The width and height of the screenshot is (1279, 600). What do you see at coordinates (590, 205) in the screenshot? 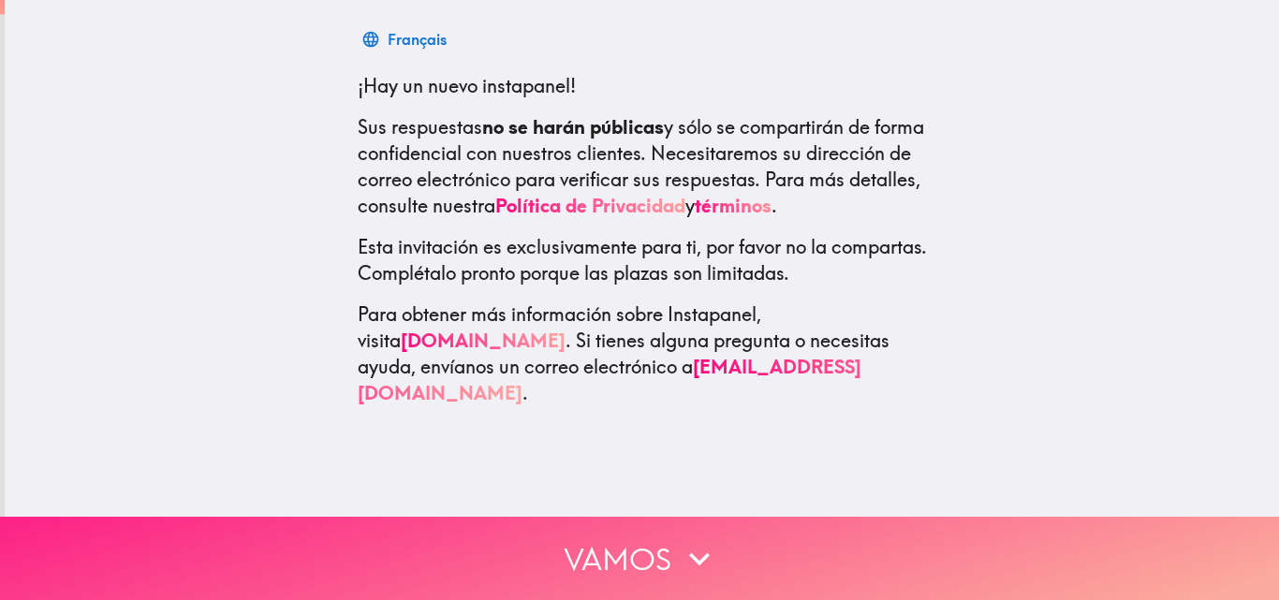
I see `a: Política de Privacidad` at bounding box center [590, 205].